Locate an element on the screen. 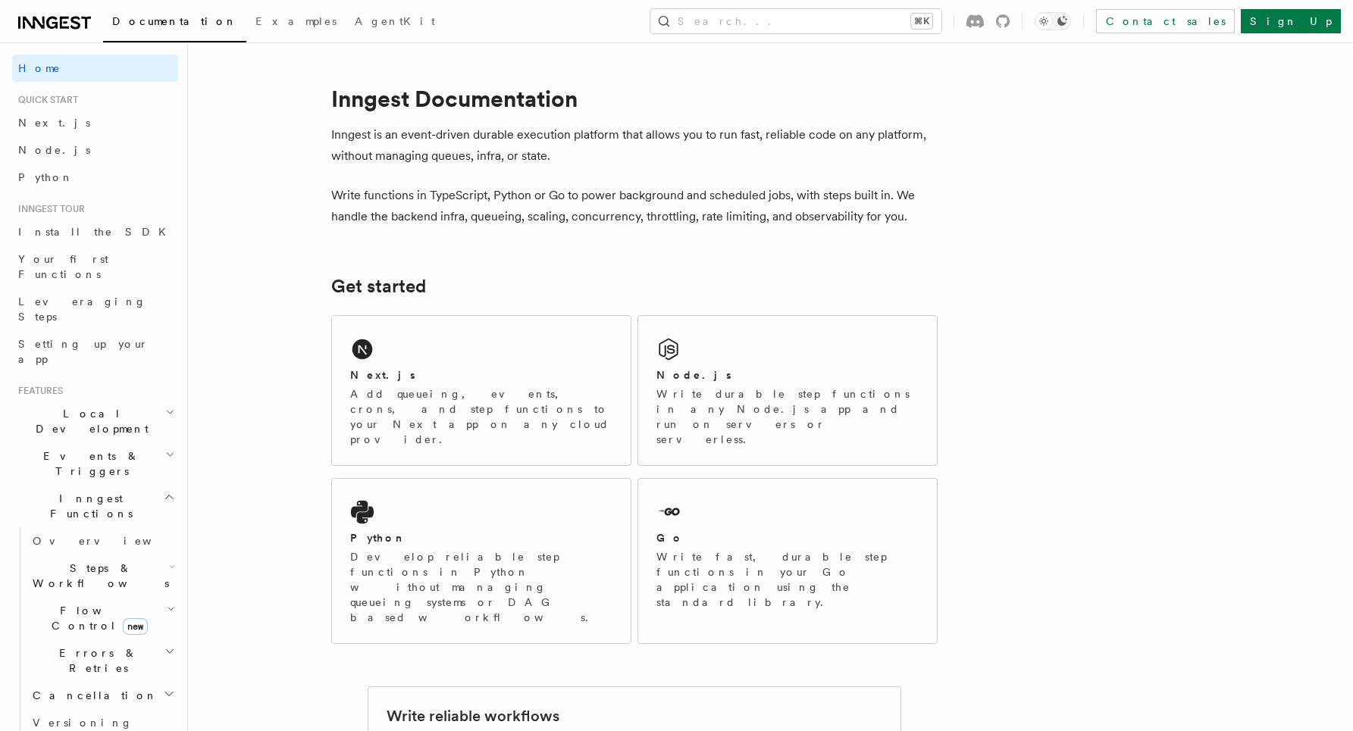 This screenshot has height=731, width=1353. span: Documentation is located at coordinates (174, 21).